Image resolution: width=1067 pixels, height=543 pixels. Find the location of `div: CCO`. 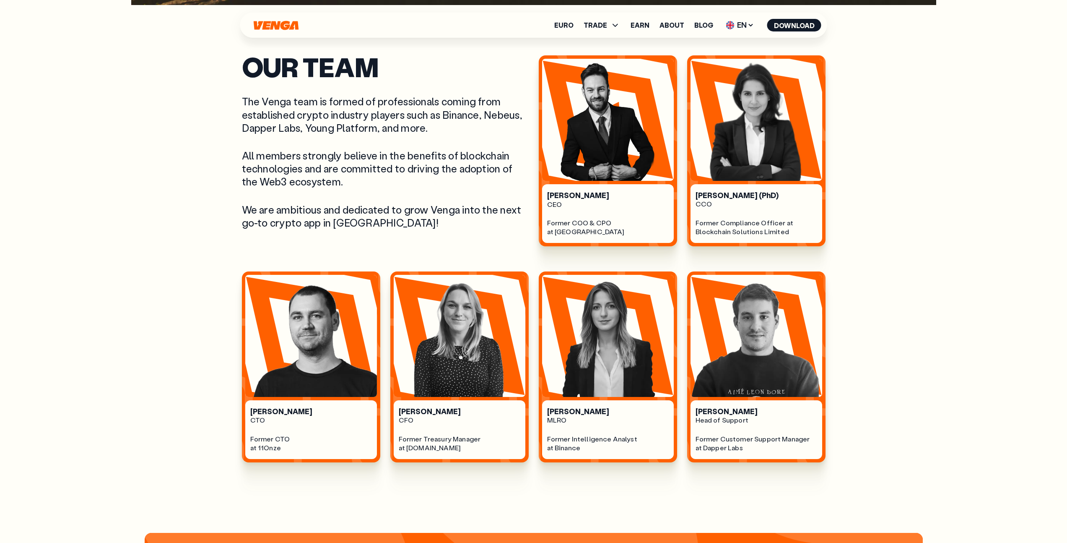

div: CCO is located at coordinates (757, 204).